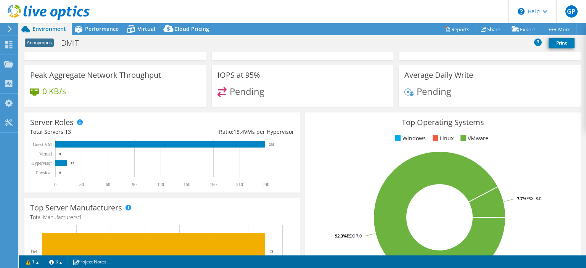  I want to click on tspan: 7.7%, so click(521, 198).